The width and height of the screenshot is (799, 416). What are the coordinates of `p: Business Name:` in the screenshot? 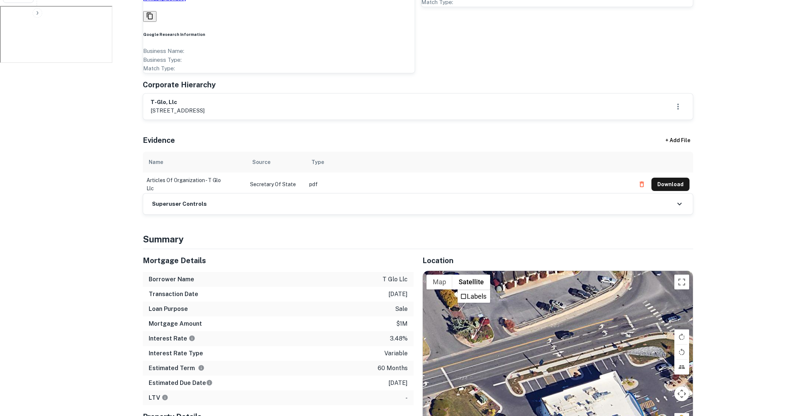 It's located at (279, 51).